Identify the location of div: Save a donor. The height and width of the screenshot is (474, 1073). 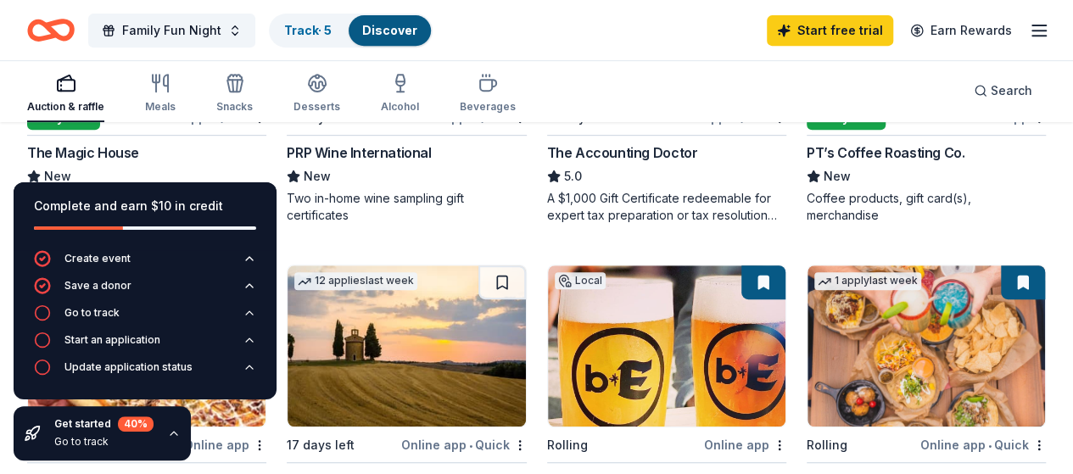
(98, 286).